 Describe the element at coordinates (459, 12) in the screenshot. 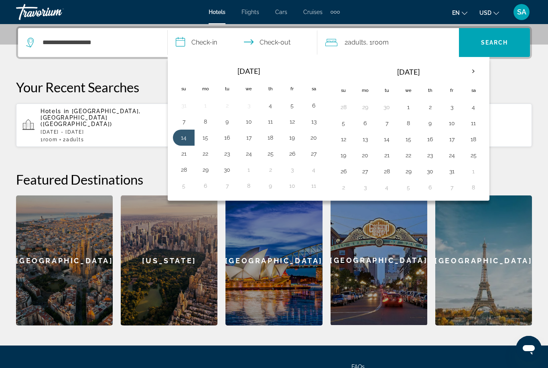

I see `button: Change language` at that location.